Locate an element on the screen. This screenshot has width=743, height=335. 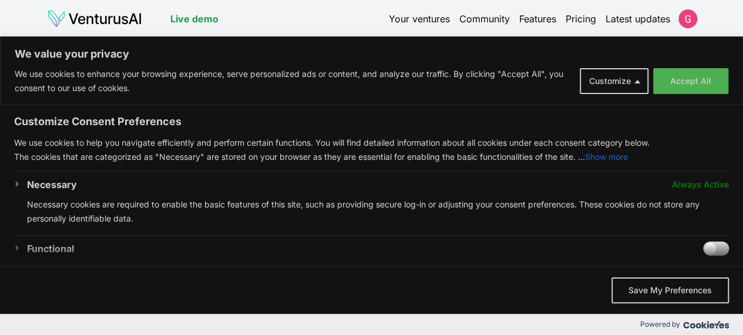
span: Always Active is located at coordinates (701, 185).